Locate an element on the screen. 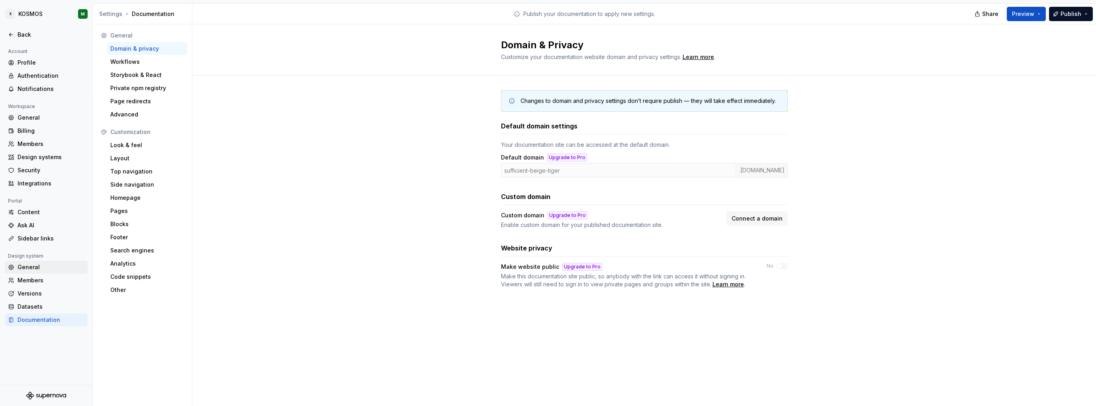 The image size is (1096, 406). span: Publish is located at coordinates (1071, 14).